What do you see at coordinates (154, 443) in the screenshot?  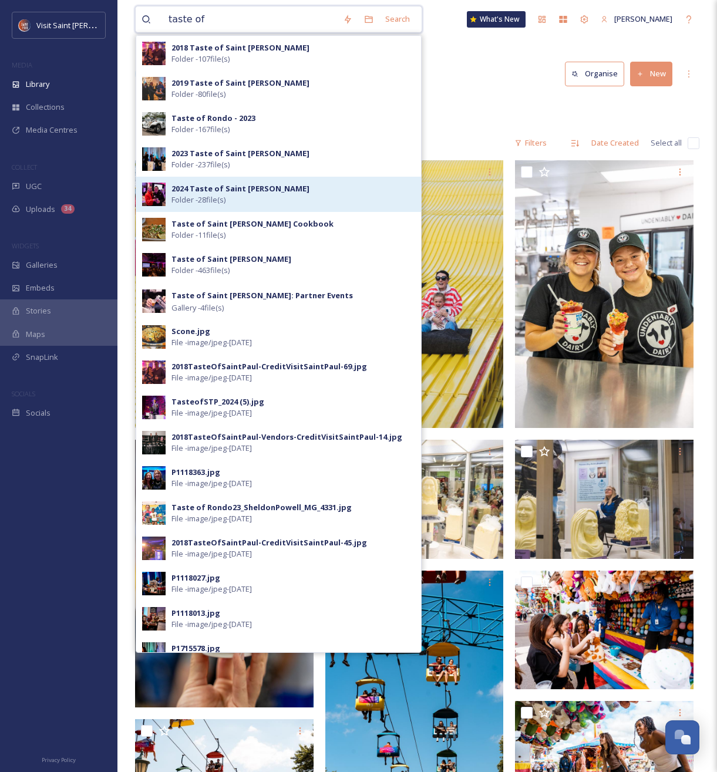 I see `img: 491ce542-27cd-4382-a5e1-6796ed92f884.jpg` at bounding box center [154, 443].